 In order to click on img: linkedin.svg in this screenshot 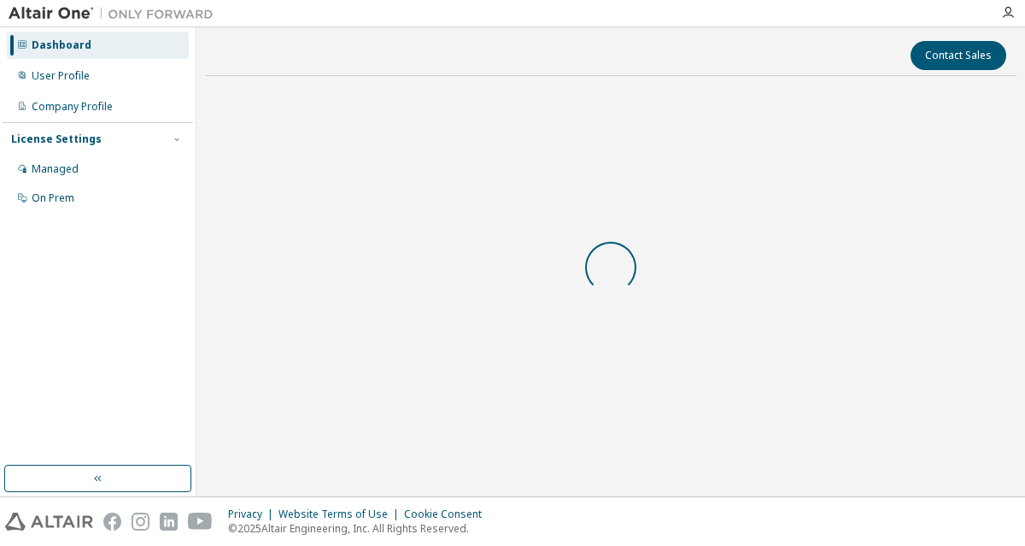, I will do `click(168, 521)`.